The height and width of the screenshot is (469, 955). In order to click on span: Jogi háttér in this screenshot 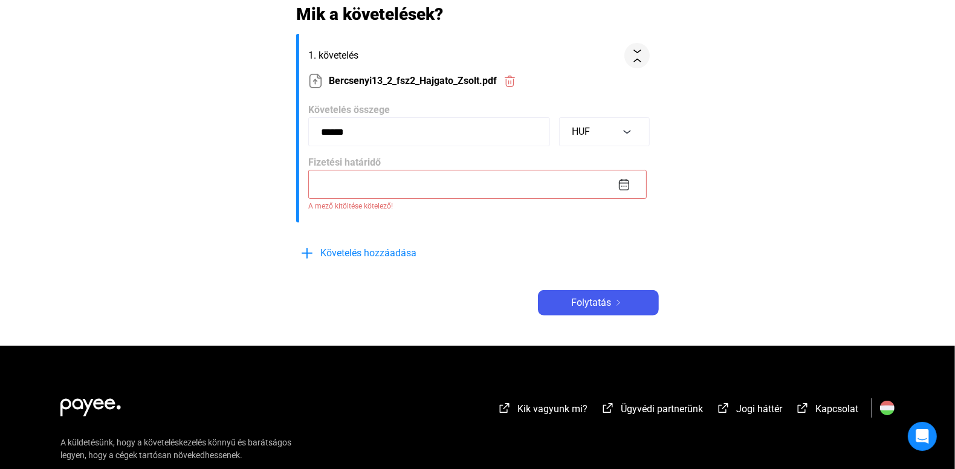, I will do `click(759, 408)`.